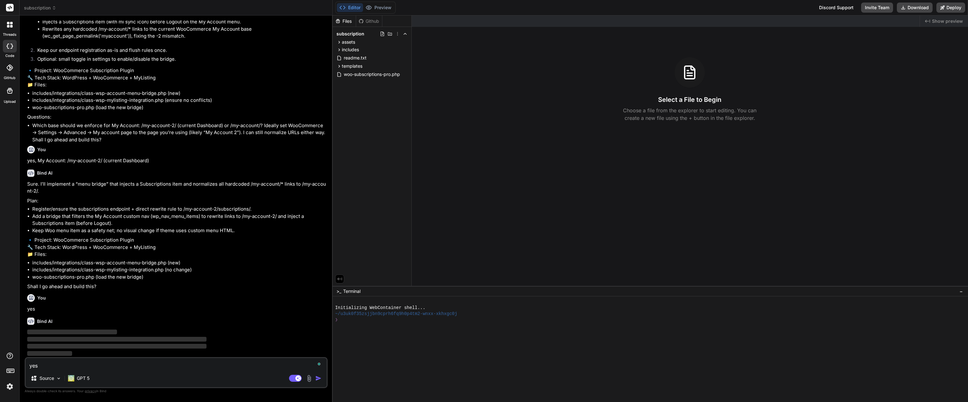  Describe the element at coordinates (184, 22) in the screenshot. I see `li: Injects a Subscriptions item (with mi sync icon) before Logout on the My Account menu.` at that location.